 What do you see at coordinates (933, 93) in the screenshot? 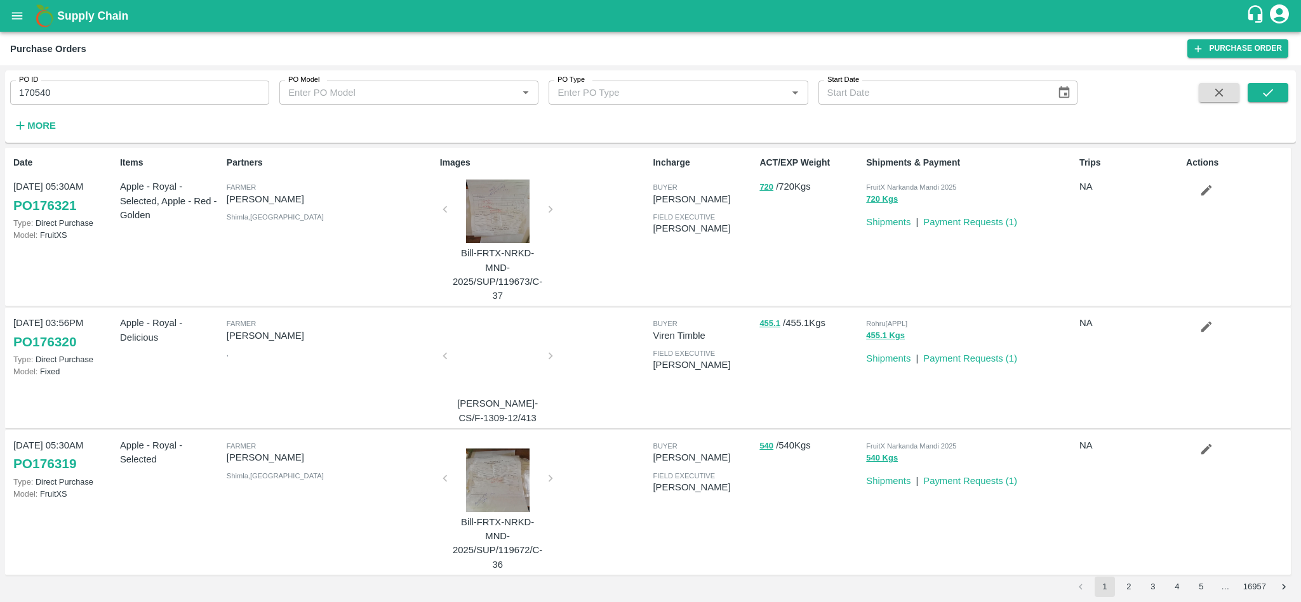
I see `input: Start Date` at bounding box center [933, 93].